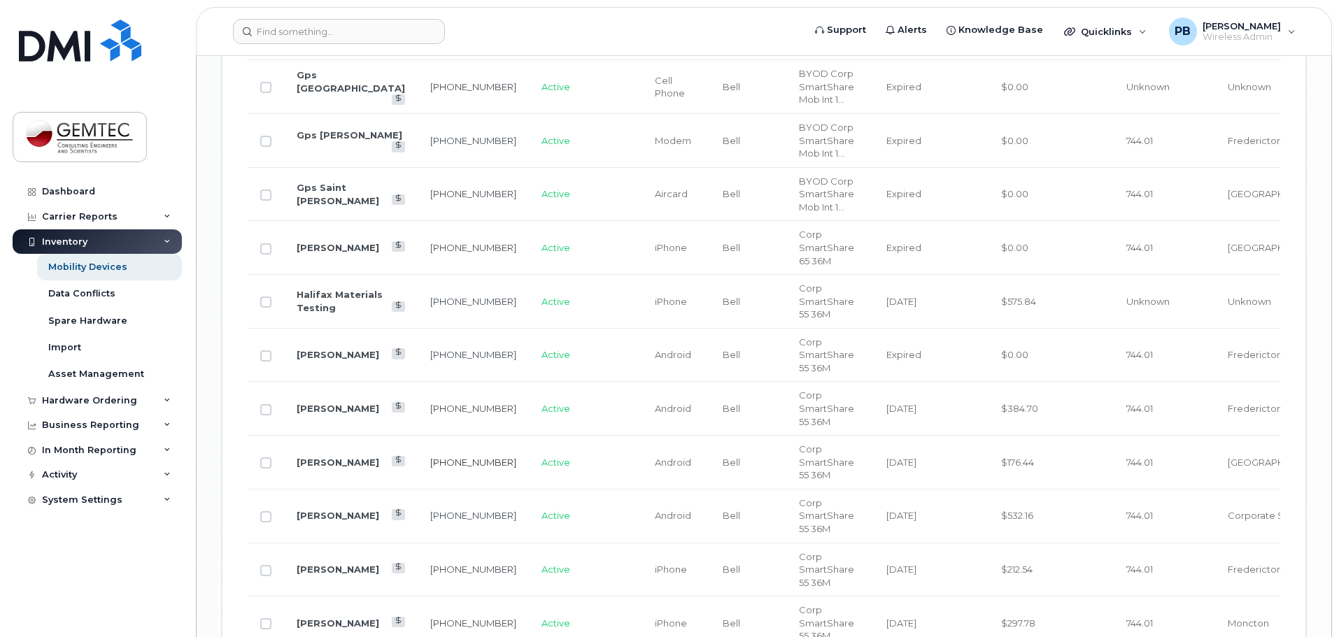 This screenshot has height=637, width=1339. What do you see at coordinates (840, 30) in the screenshot?
I see `a: Support` at bounding box center [840, 30].